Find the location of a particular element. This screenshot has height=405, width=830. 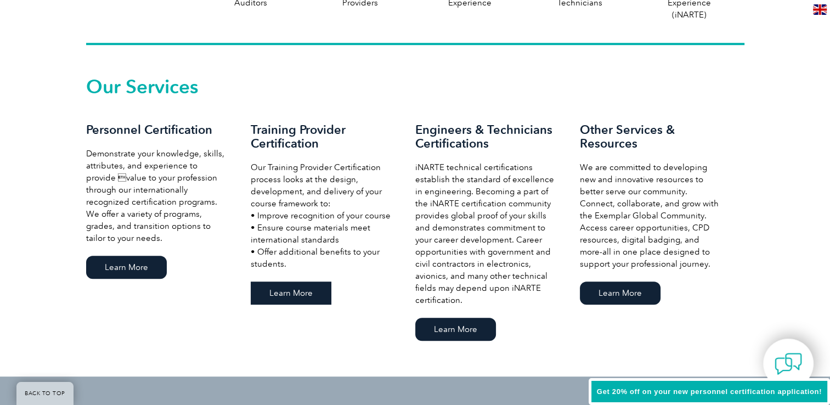

h3: Personnel Certification is located at coordinates (157, 129).